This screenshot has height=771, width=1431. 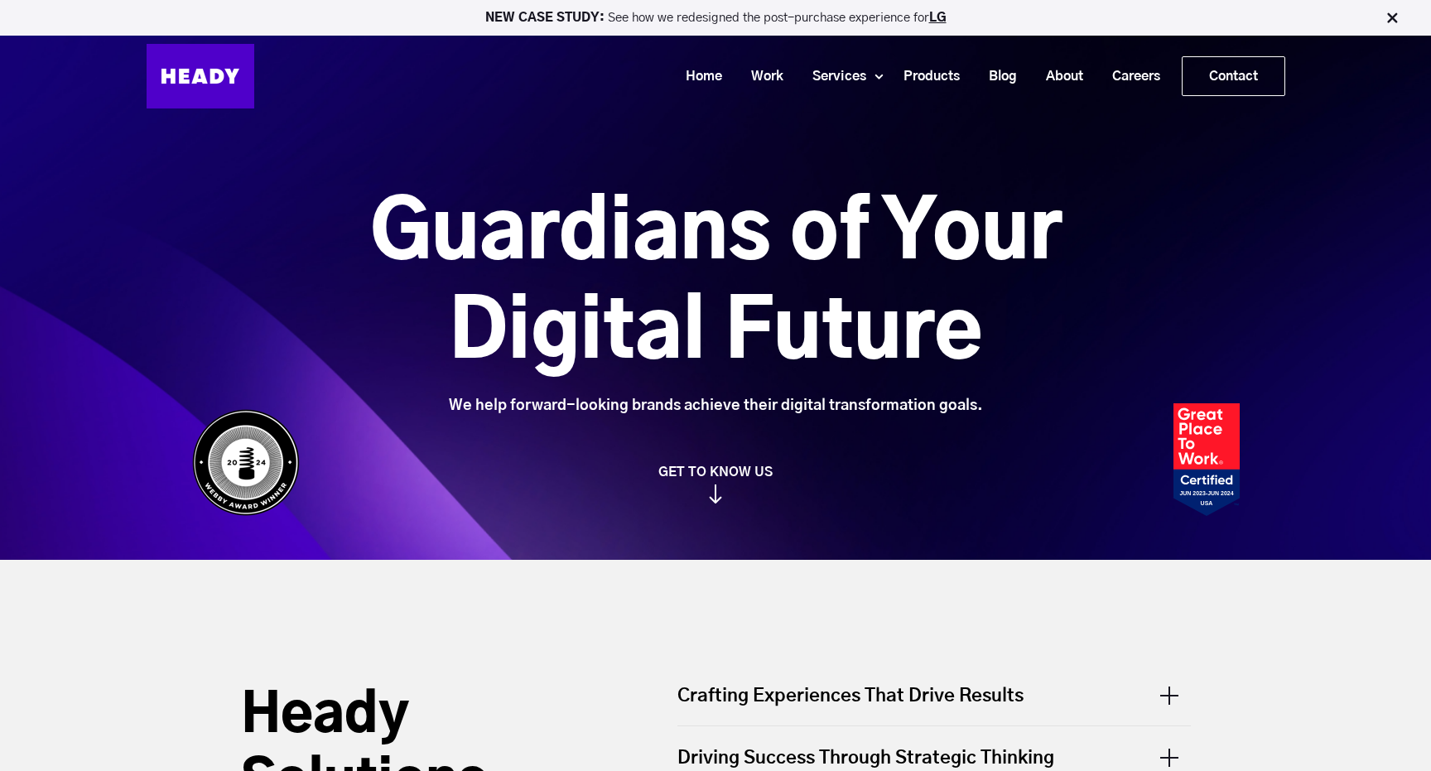 What do you see at coordinates (715, 406) in the screenshot?
I see `div: We help forward-looking brands achieve their digital transformation goals.` at bounding box center [715, 406].